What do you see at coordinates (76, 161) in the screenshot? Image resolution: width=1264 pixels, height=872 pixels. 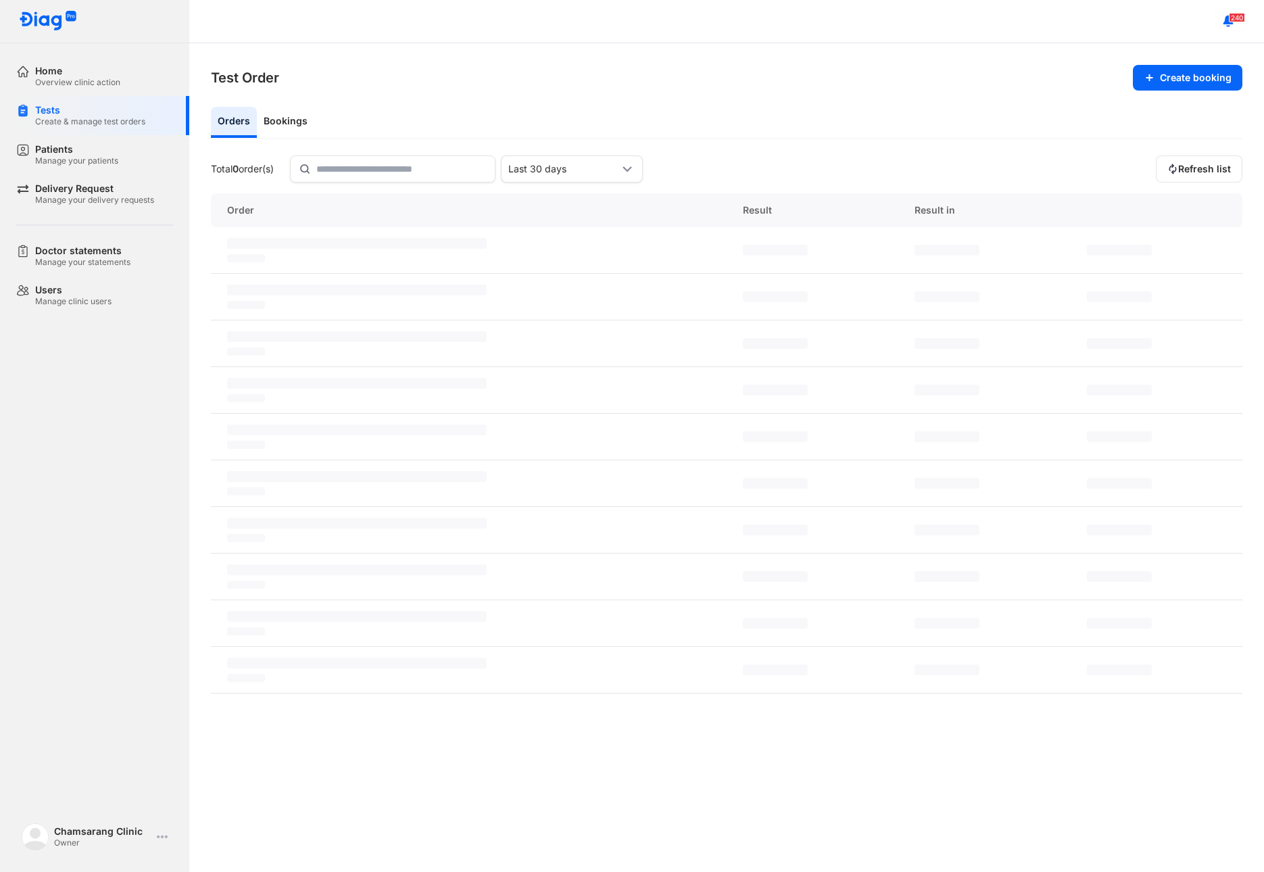 I see `div: Manage your patients` at bounding box center [76, 161].